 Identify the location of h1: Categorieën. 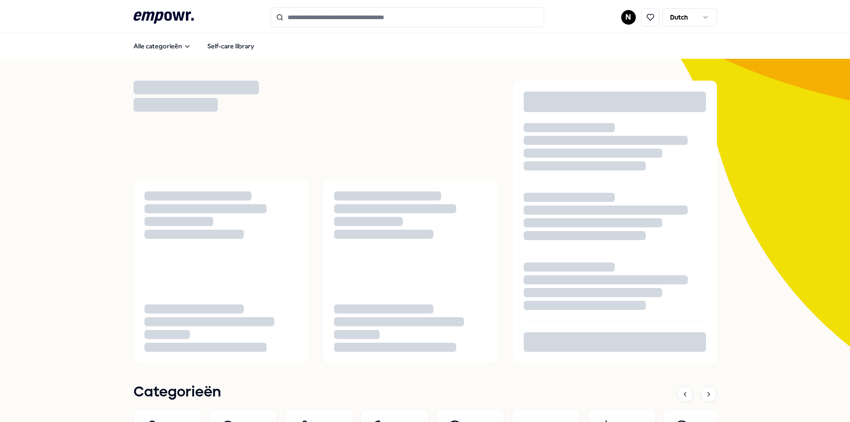
(177, 393).